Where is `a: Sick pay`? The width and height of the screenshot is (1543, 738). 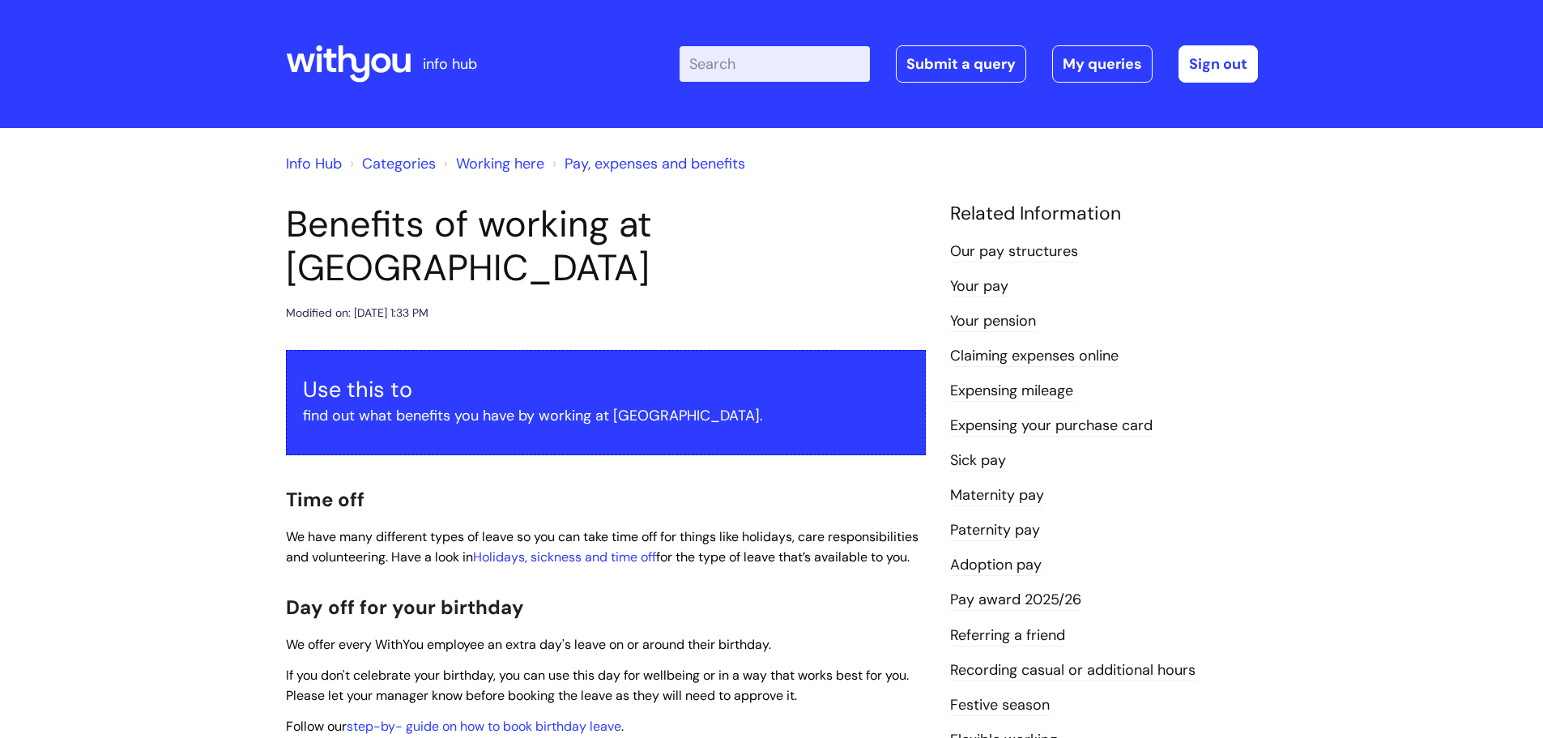 a: Sick pay is located at coordinates (977, 461).